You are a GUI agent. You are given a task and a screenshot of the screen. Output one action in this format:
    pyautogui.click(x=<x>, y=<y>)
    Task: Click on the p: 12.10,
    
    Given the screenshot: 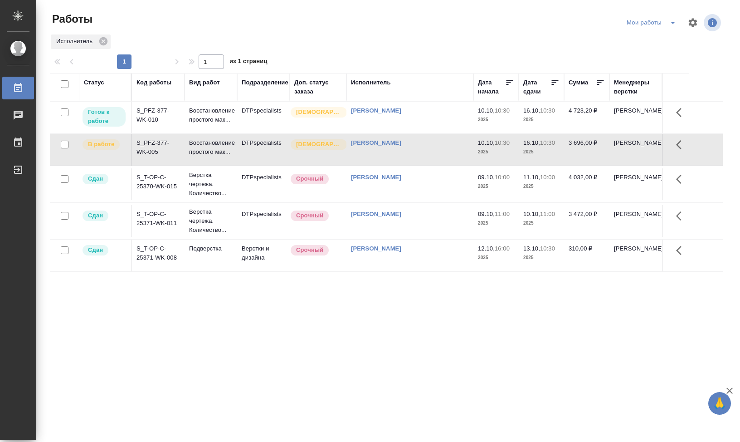 What is the action you would take?
    pyautogui.click(x=486, y=248)
    